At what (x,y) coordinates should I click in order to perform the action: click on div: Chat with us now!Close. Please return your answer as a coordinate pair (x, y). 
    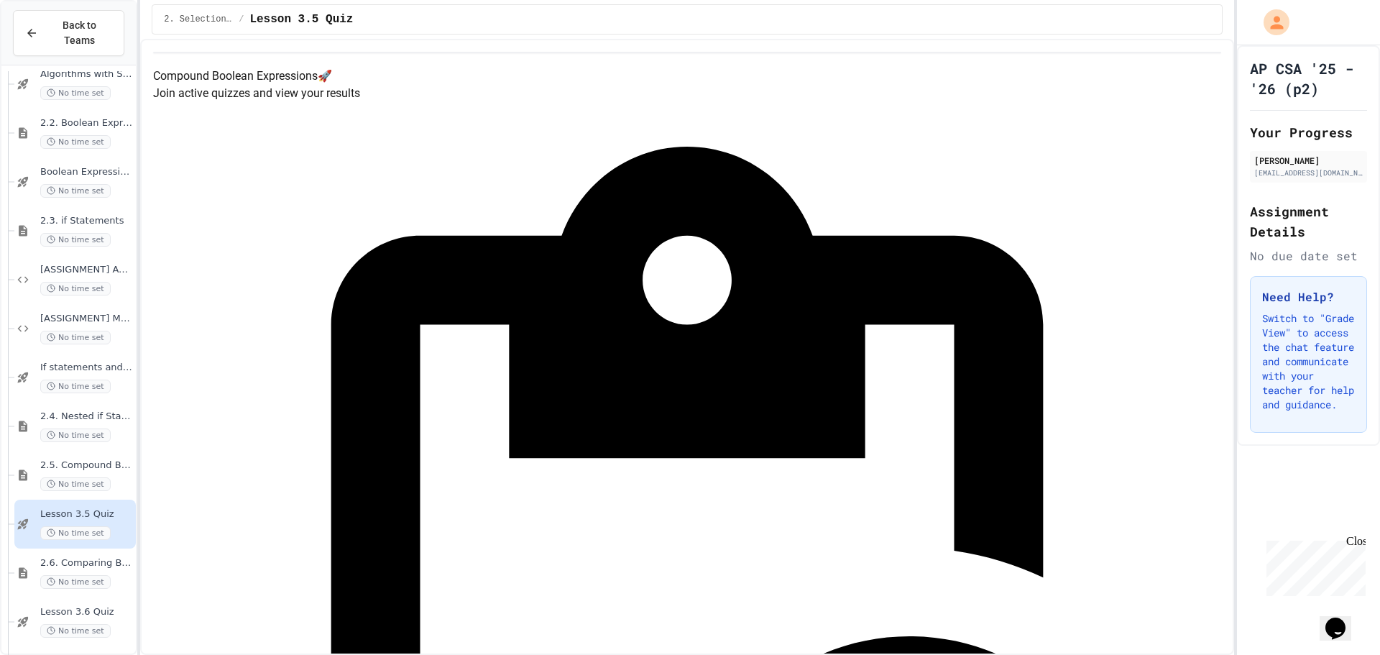
    Looking at the image, I should click on (52, 48).